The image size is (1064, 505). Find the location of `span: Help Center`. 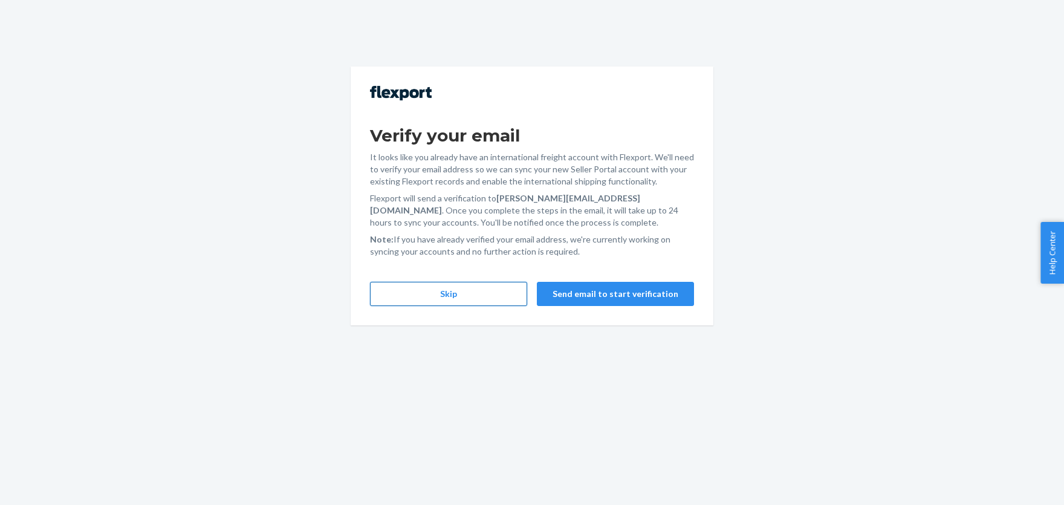

span: Help Center is located at coordinates (1052, 253).